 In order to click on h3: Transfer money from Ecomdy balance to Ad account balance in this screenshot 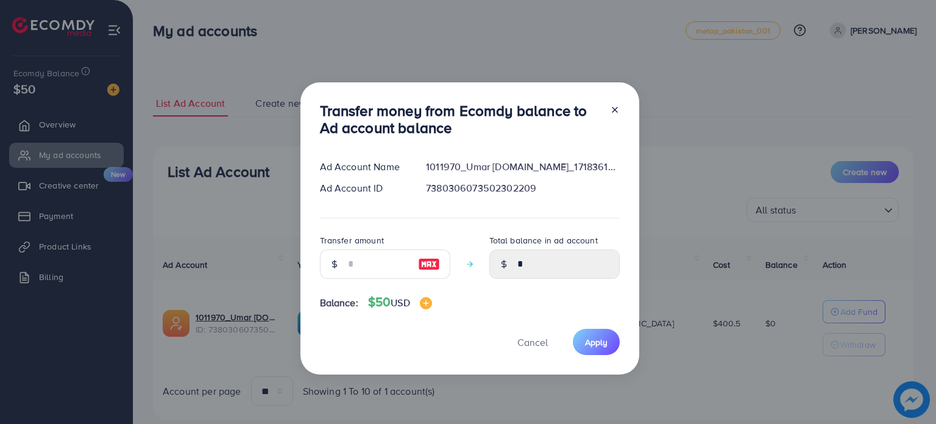, I will do `click(460, 119)`.